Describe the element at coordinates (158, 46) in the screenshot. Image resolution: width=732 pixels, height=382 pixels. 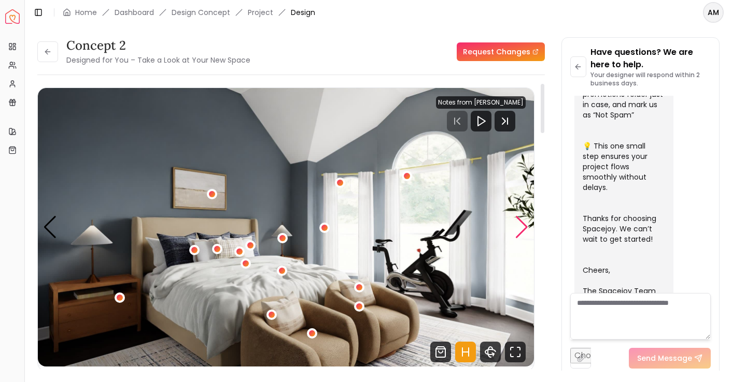
I see `h3: concept 2` at that location.